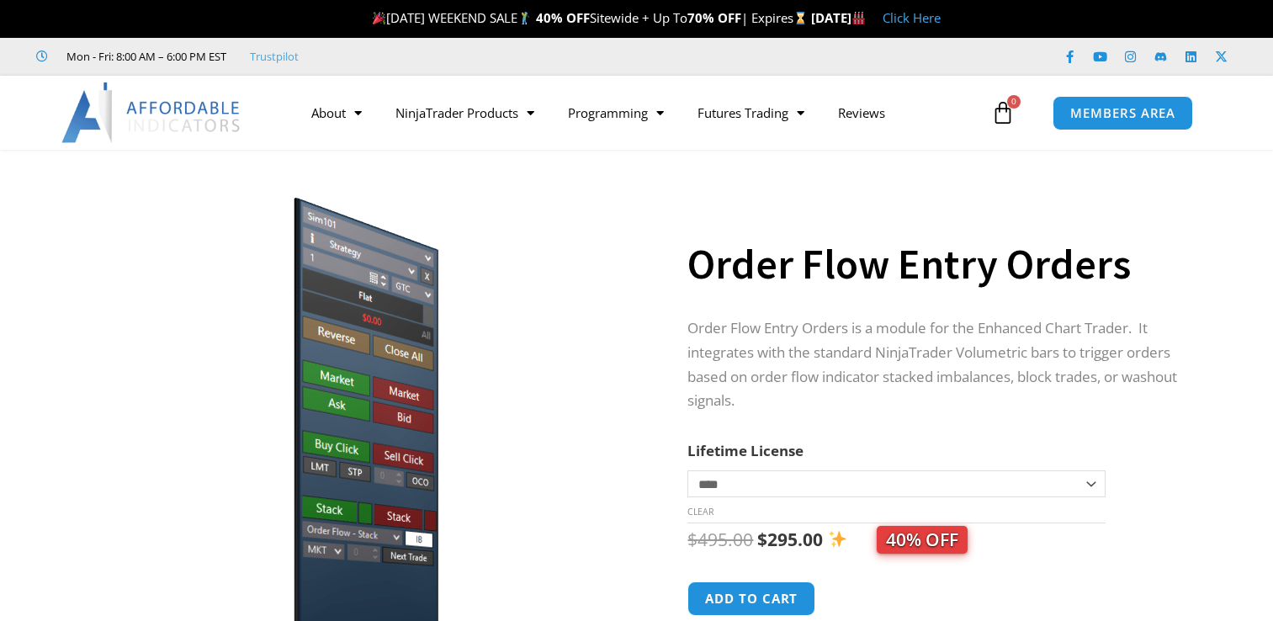  I want to click on a: MEMBERS AREA, so click(1123, 113).